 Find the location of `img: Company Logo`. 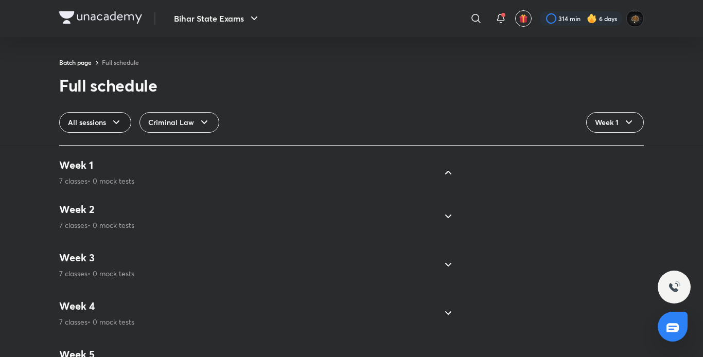

img: Company Logo is located at coordinates (100, 17).